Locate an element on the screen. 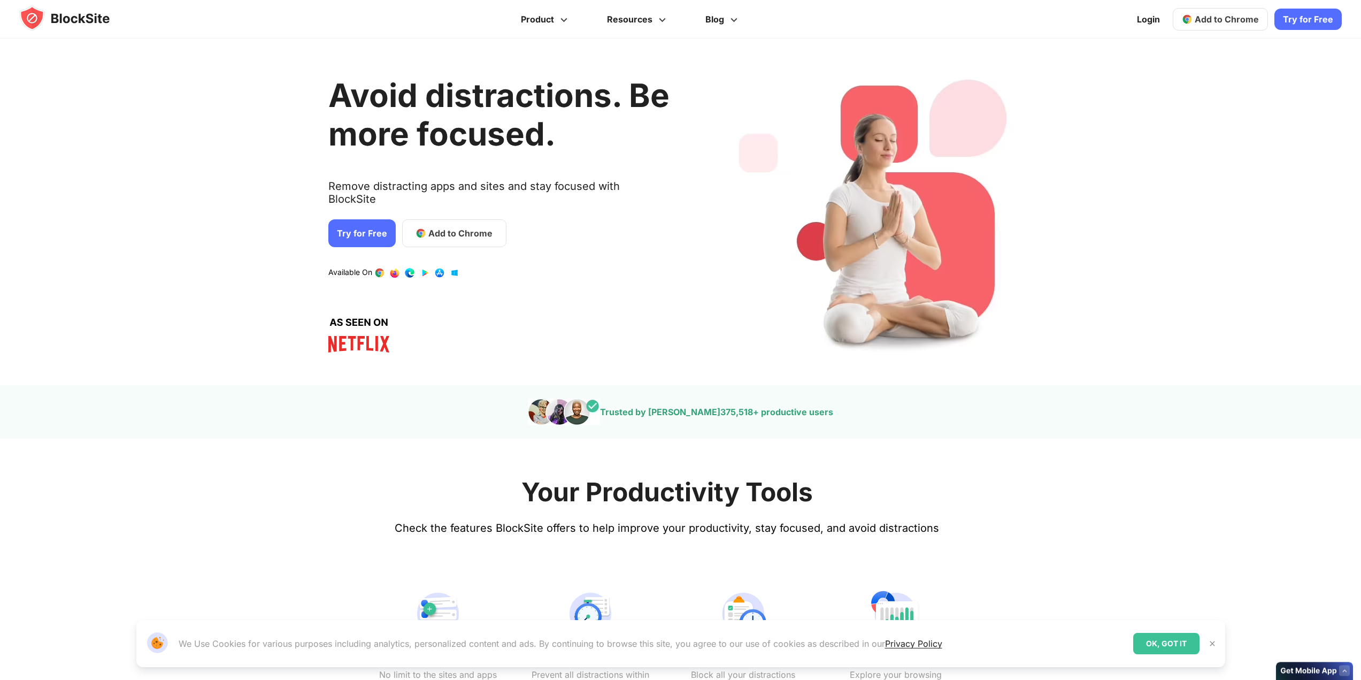 The image size is (1361, 680). img: pepole images is located at coordinates (564, 412).